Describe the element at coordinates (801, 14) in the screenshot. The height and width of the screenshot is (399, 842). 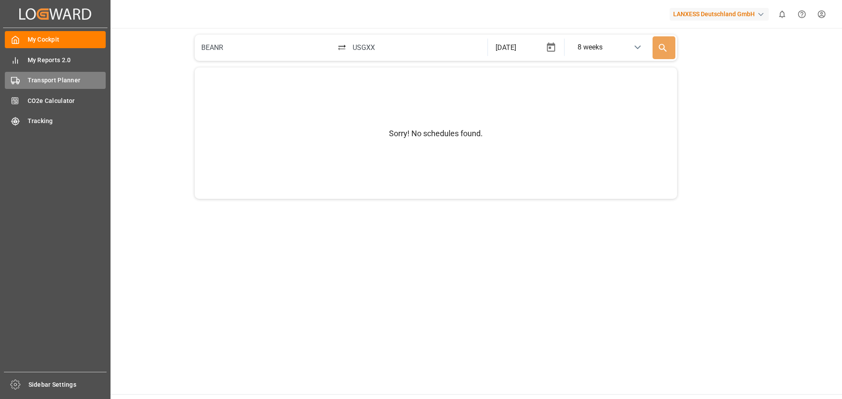
I see `button: Help Center` at that location.